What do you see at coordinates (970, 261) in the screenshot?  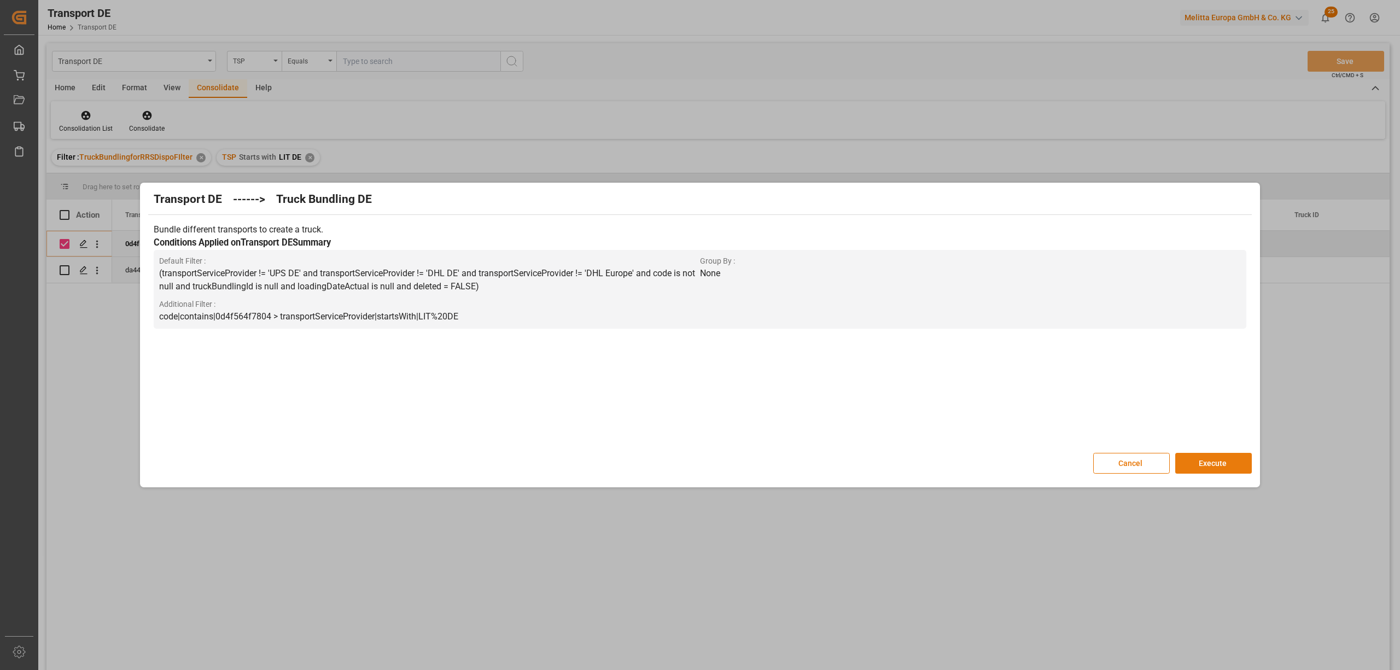 I see `span: Group By :` at bounding box center [970, 261].